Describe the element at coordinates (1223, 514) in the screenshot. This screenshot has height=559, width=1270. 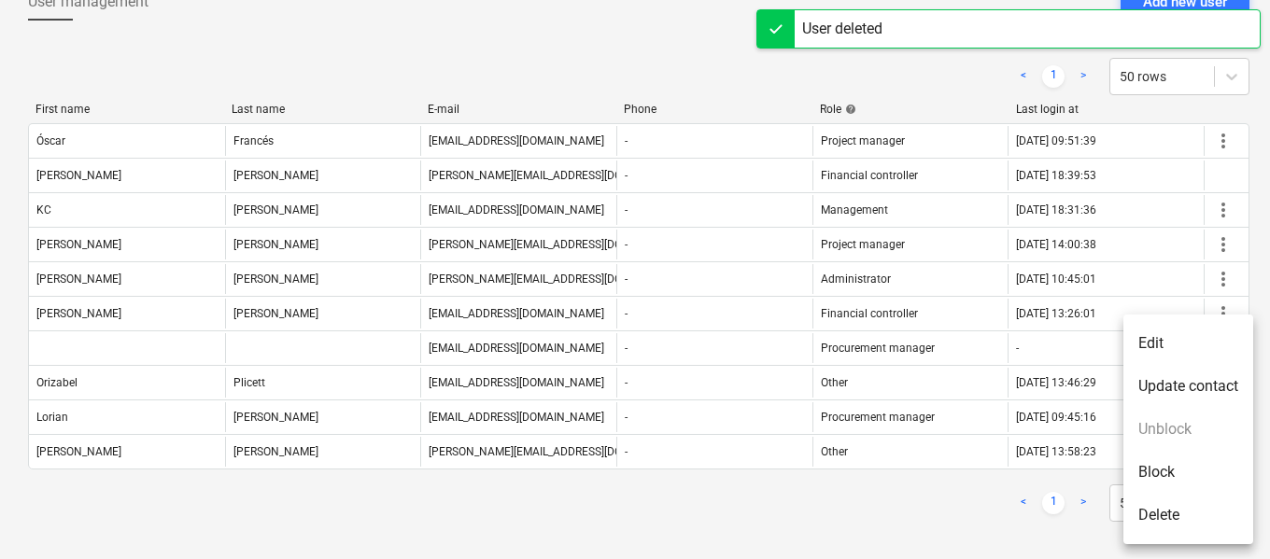
I see `div: Chat Widget` at that location.